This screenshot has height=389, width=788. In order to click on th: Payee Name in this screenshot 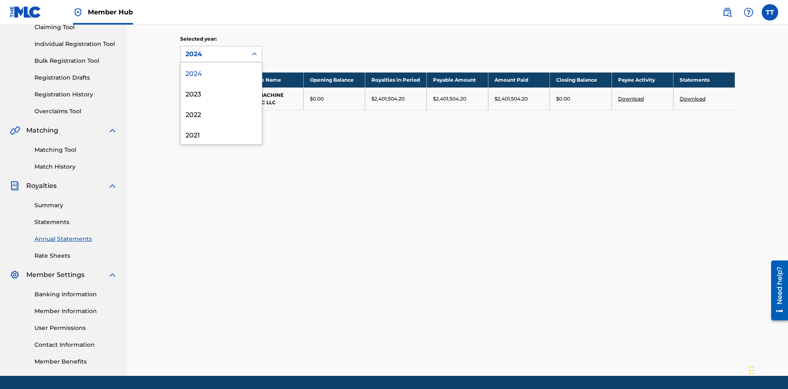, I will do `click(273, 80)`.